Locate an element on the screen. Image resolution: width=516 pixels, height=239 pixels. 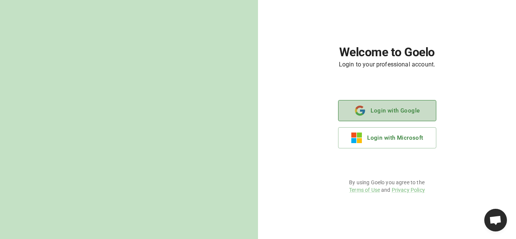
h1: Welcome to Goelo is located at coordinates (387, 52).